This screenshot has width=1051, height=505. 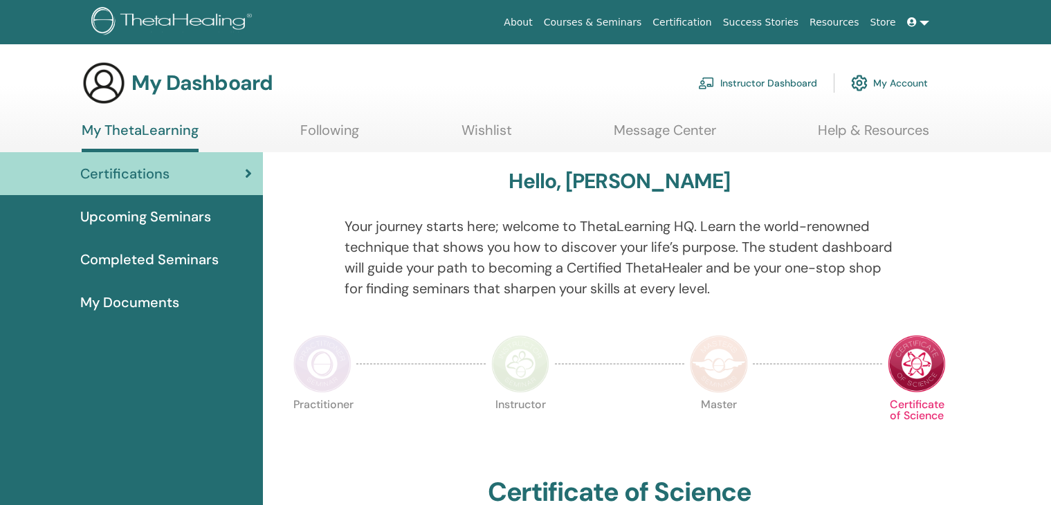 What do you see at coordinates (859, 83) in the screenshot?
I see `img: cog.svg` at bounding box center [859, 83].